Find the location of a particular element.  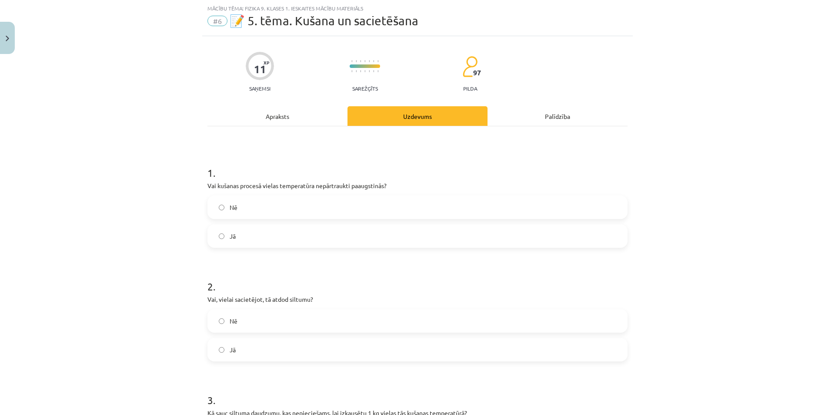

div: 11 is located at coordinates (260, 69).